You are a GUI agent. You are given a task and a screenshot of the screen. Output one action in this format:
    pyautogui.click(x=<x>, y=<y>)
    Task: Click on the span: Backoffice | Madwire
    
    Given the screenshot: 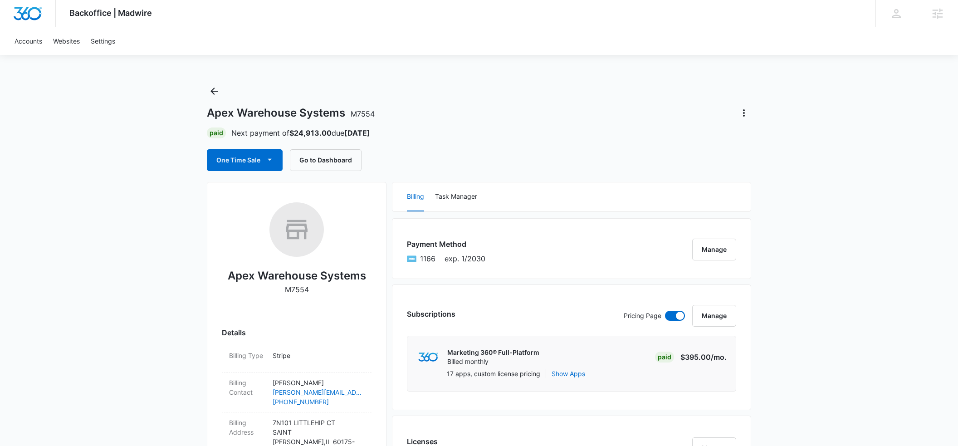 What is the action you would take?
    pyautogui.click(x=111, y=13)
    